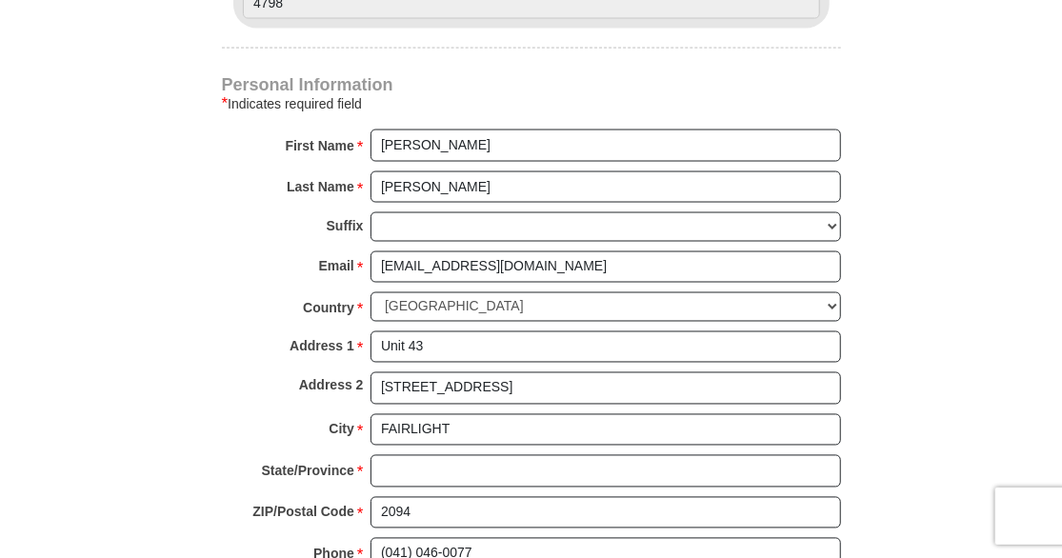 This screenshot has height=558, width=1062. I want to click on strong: Country, so click(329, 309).